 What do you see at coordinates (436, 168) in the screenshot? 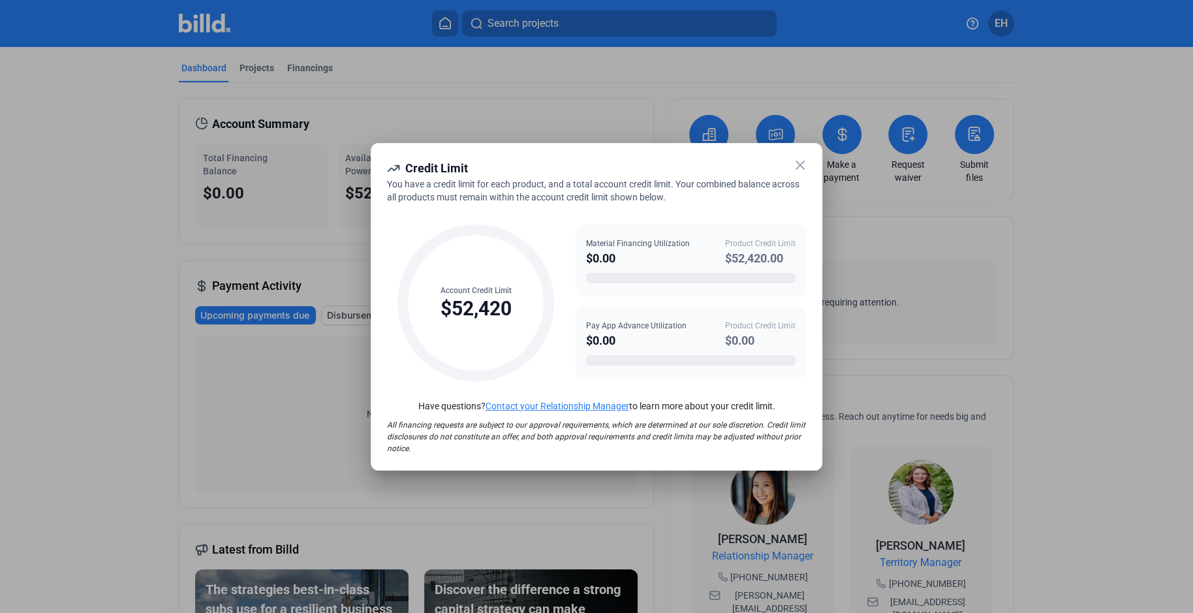
I see `span: Credit Limit` at bounding box center [436, 168].